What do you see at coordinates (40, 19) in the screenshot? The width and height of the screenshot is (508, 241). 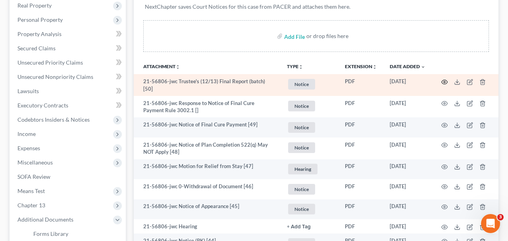 I see `span: Personal Property` at bounding box center [40, 19].